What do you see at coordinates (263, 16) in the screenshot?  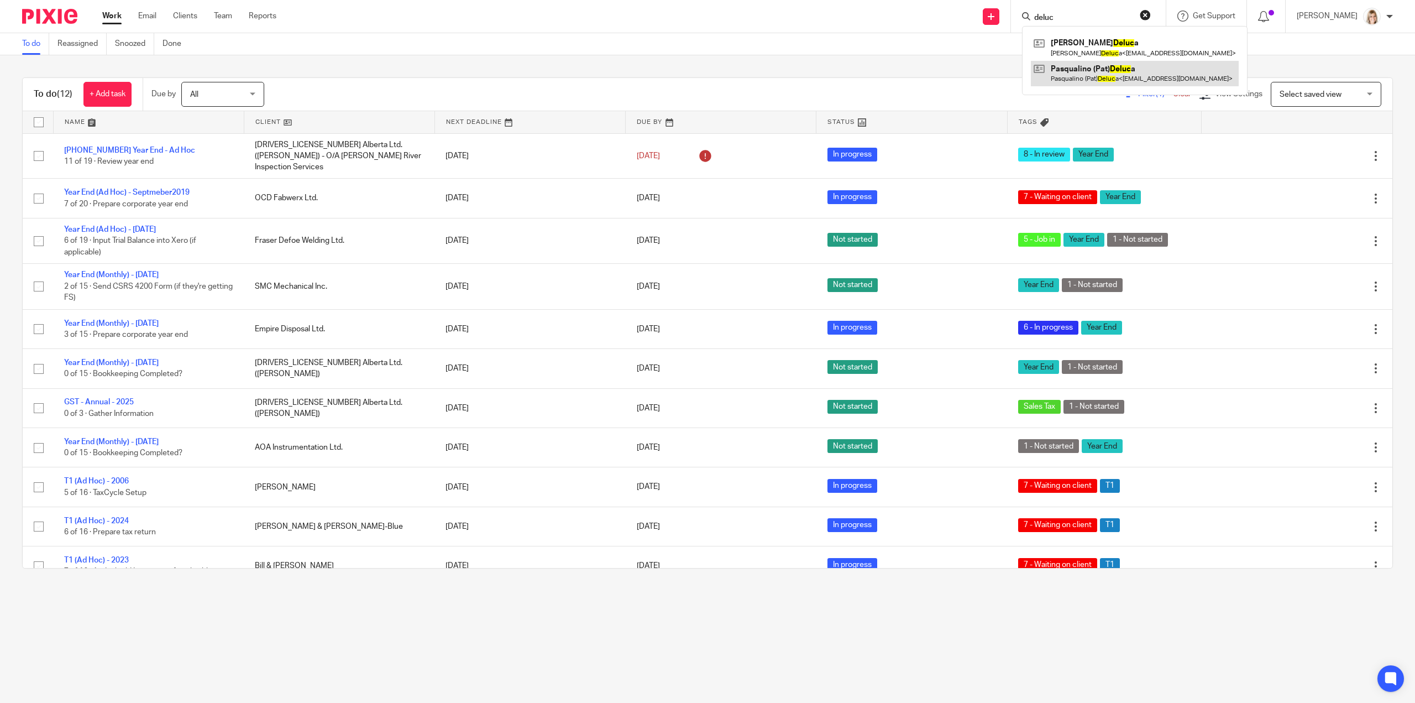 I see `a: Reports` at bounding box center [263, 16].